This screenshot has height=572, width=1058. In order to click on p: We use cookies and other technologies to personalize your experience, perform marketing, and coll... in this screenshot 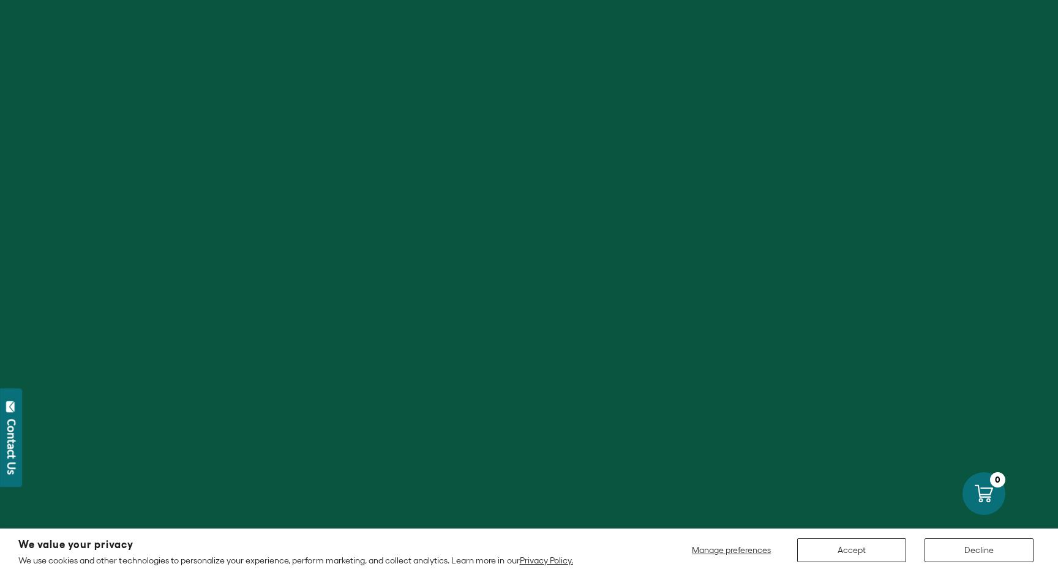, I will do `click(296, 560)`.